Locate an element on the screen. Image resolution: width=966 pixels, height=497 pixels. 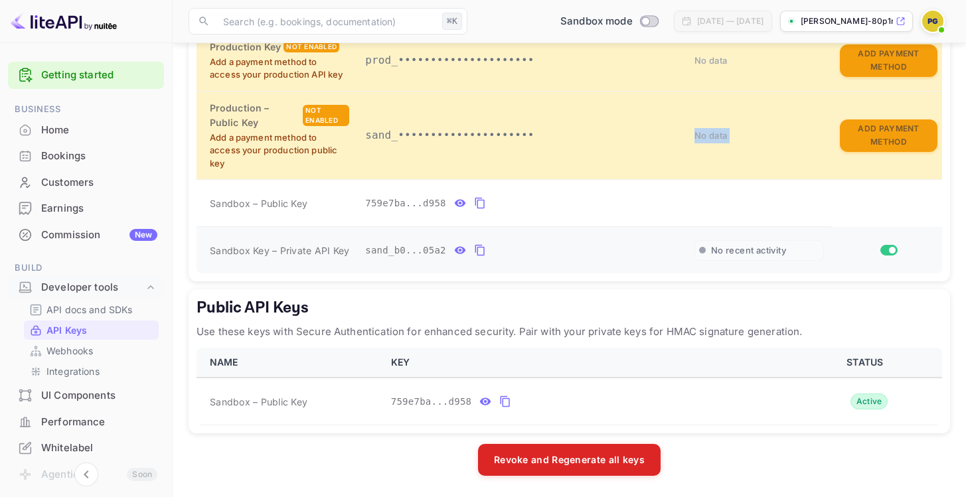
a: Getting started is located at coordinates (99, 75).